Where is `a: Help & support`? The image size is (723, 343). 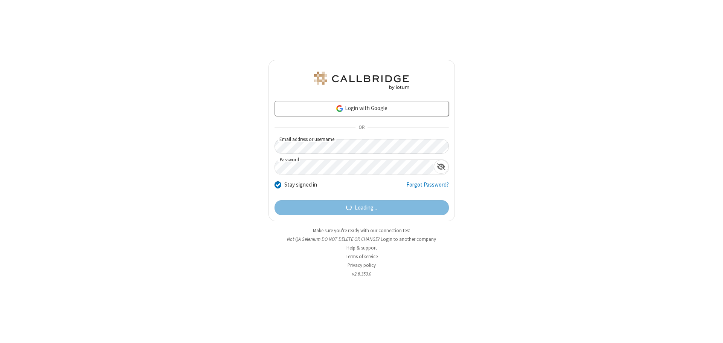
a: Help & support is located at coordinates (361, 247).